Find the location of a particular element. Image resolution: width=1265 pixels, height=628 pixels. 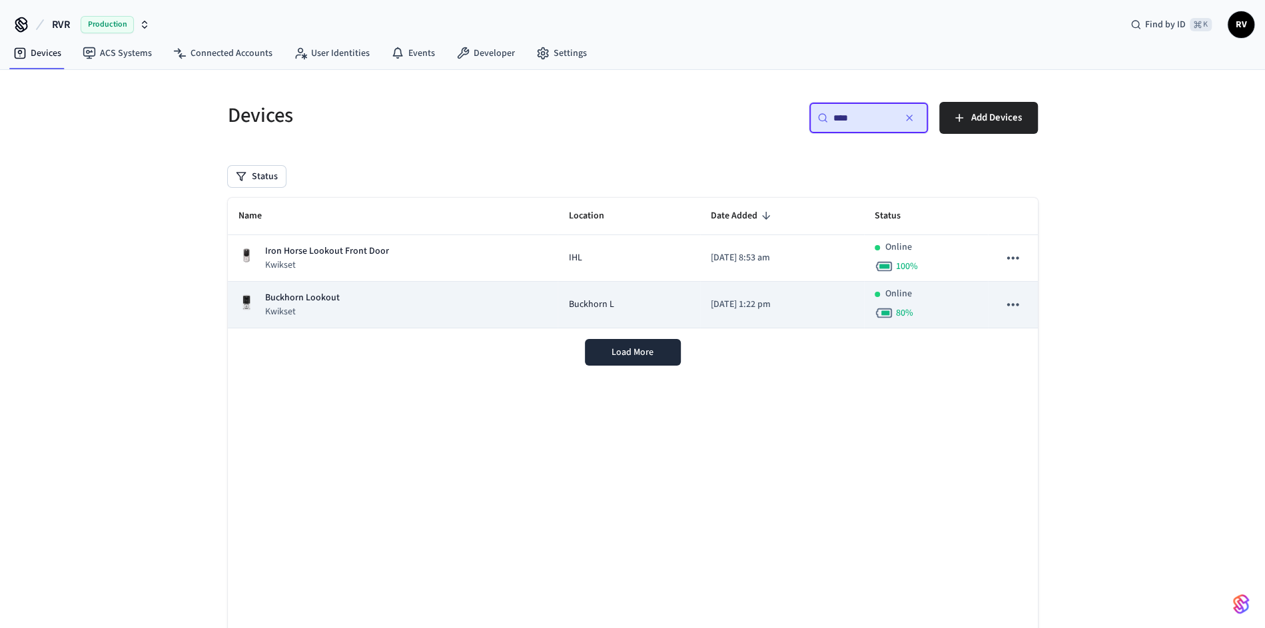

span: IHL is located at coordinates (575, 258).